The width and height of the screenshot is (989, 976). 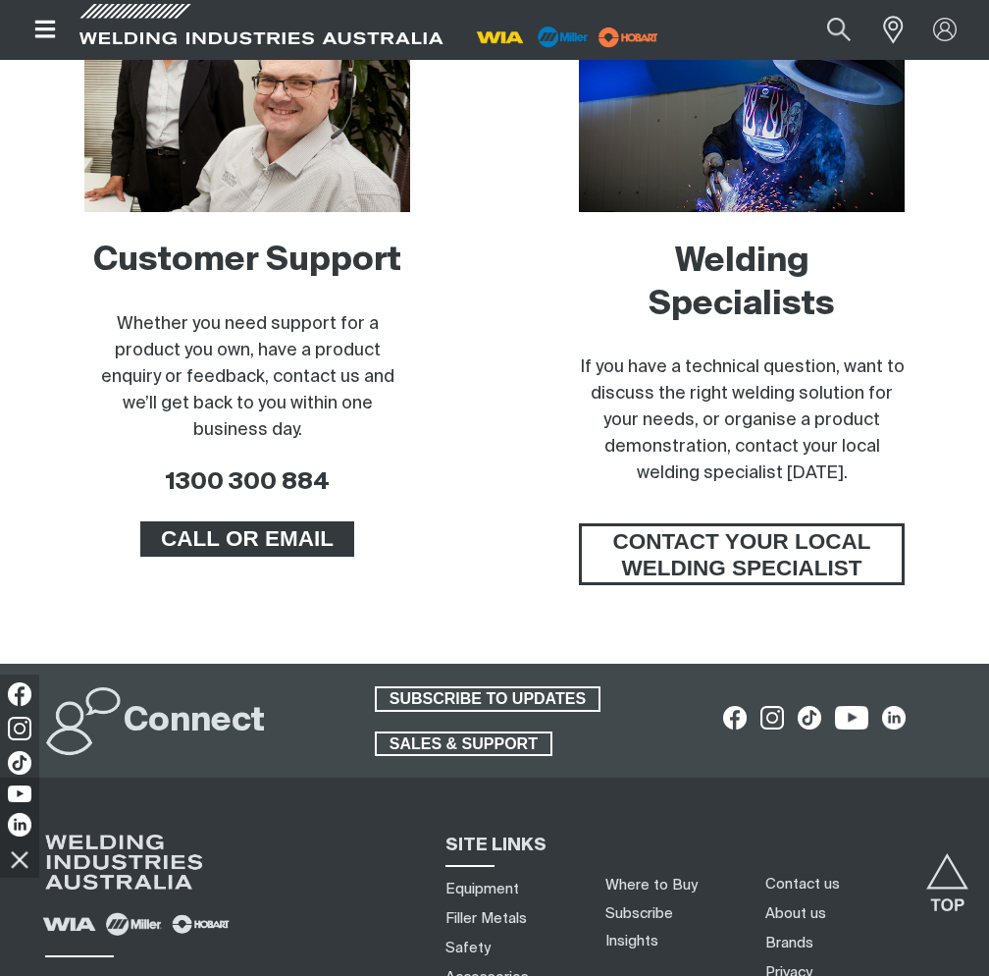 I want to click on span: Whether you need support for a product you own, have a product enquiry or feedback, contact us an..., so click(x=247, y=377).